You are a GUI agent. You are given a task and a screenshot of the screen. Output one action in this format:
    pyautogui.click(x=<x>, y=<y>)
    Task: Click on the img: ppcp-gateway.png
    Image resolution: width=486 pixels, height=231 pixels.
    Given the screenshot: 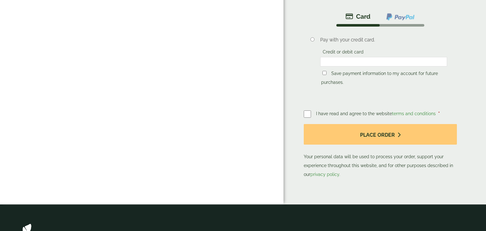 What is the action you would take?
    pyautogui.click(x=400, y=17)
    